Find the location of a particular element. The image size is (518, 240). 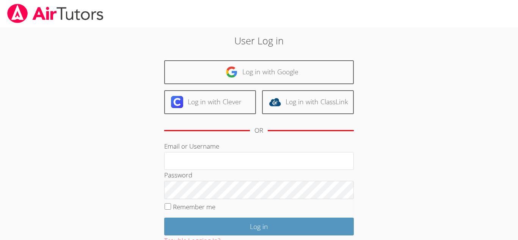

img: clever-logo-6eab21bc6e7a338710f1a6ff85c0baf02591cd810cc4098c63d3a4b26e2feb20.svg is located at coordinates (177, 102).